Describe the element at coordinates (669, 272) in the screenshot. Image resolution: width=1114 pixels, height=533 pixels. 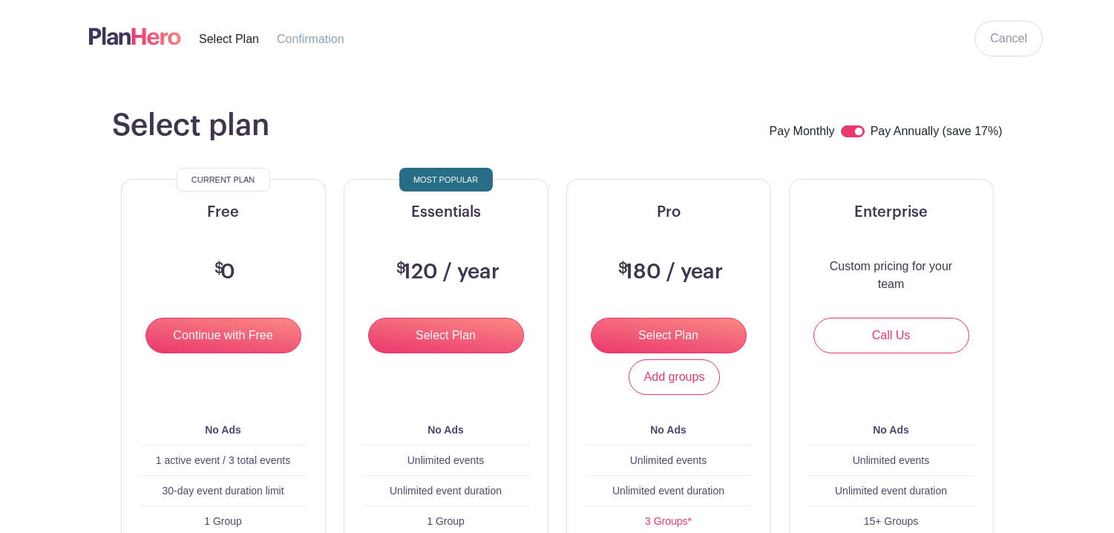
I see `h3: 180 / year` at that location.